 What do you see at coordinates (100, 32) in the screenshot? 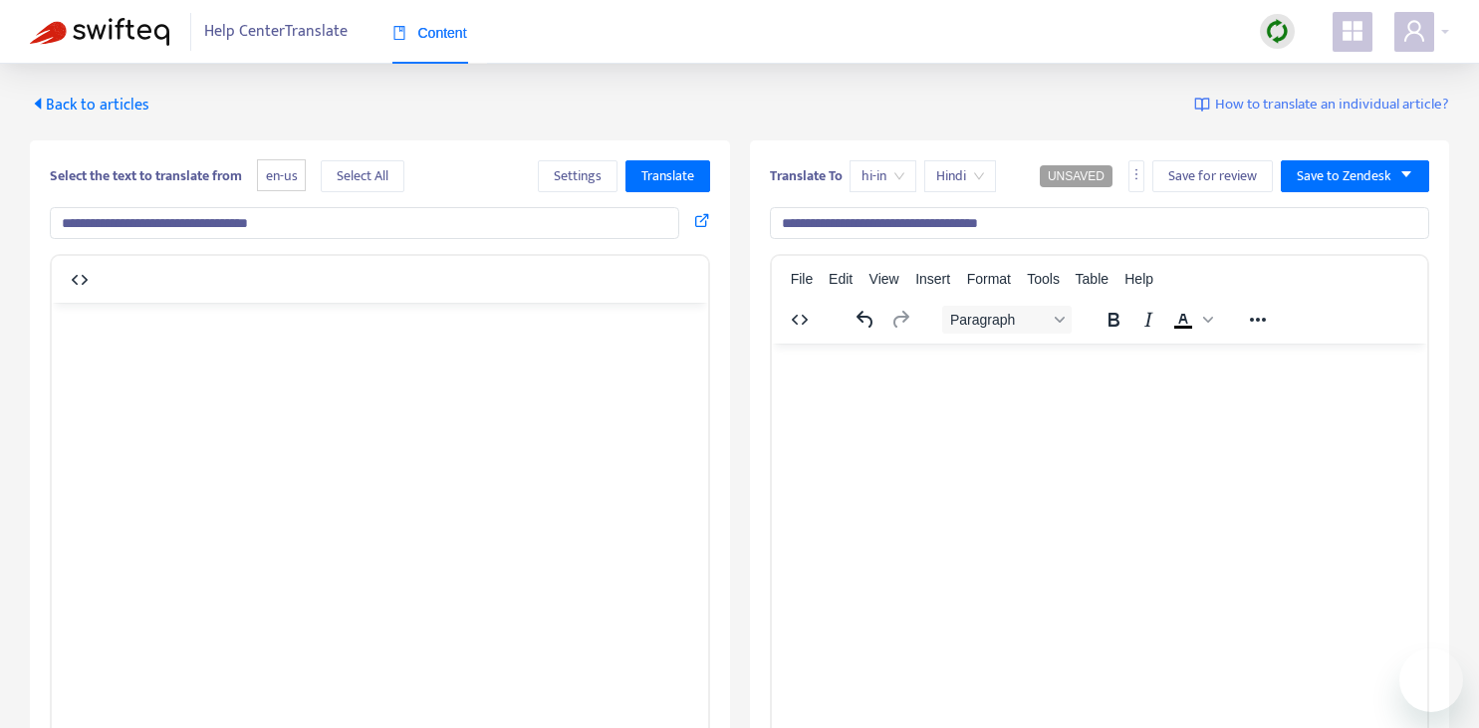
I see `img: Swifteq` at bounding box center [100, 32].